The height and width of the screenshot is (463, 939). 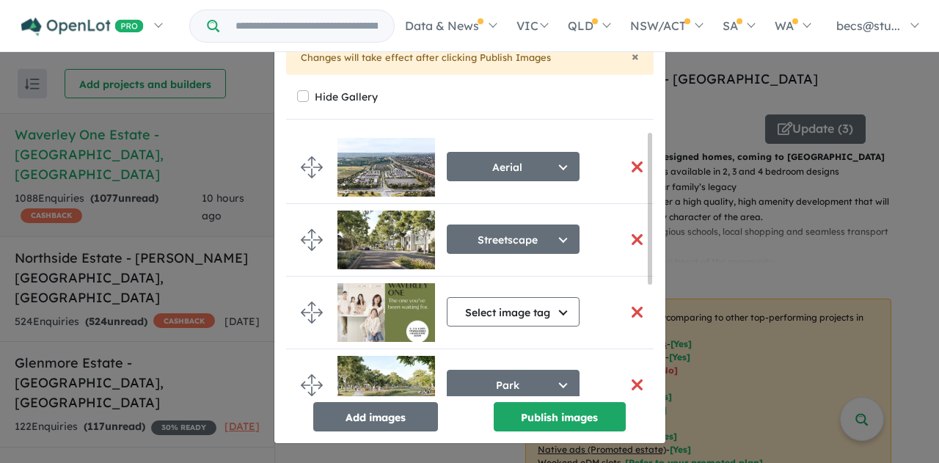 I want to click on button: Streetscape, so click(x=513, y=239).